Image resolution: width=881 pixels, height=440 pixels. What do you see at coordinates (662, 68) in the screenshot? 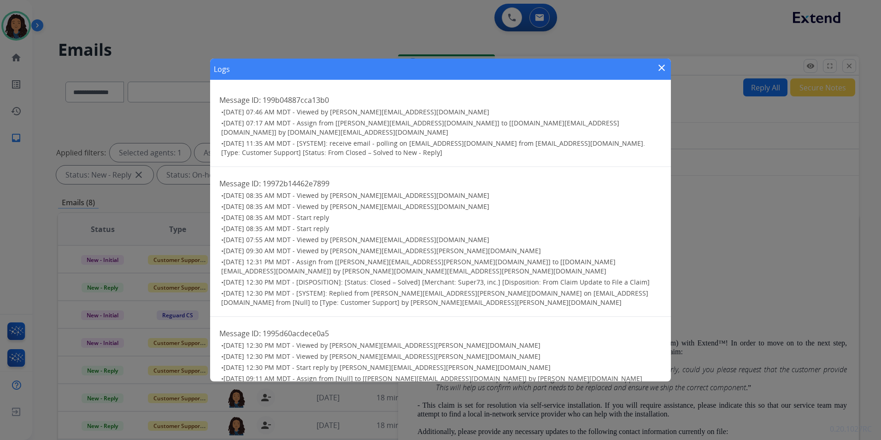
I see `mat-icon: close` at bounding box center [662, 68].